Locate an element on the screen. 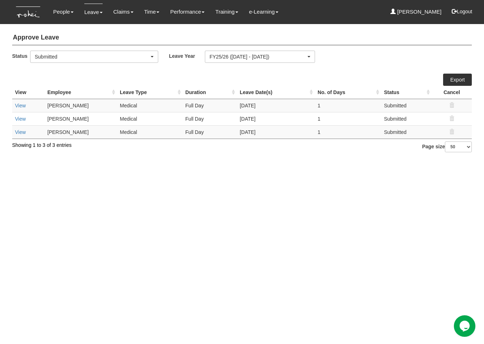 The width and height of the screenshot is (484, 344). a: Leave is located at coordinates (93, 12).